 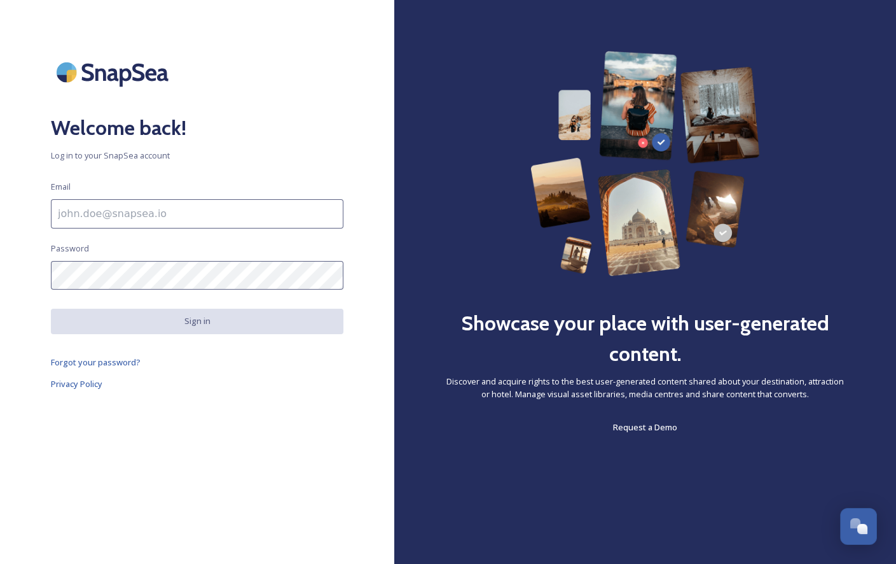 I want to click on span: Privacy Policy, so click(x=76, y=384).